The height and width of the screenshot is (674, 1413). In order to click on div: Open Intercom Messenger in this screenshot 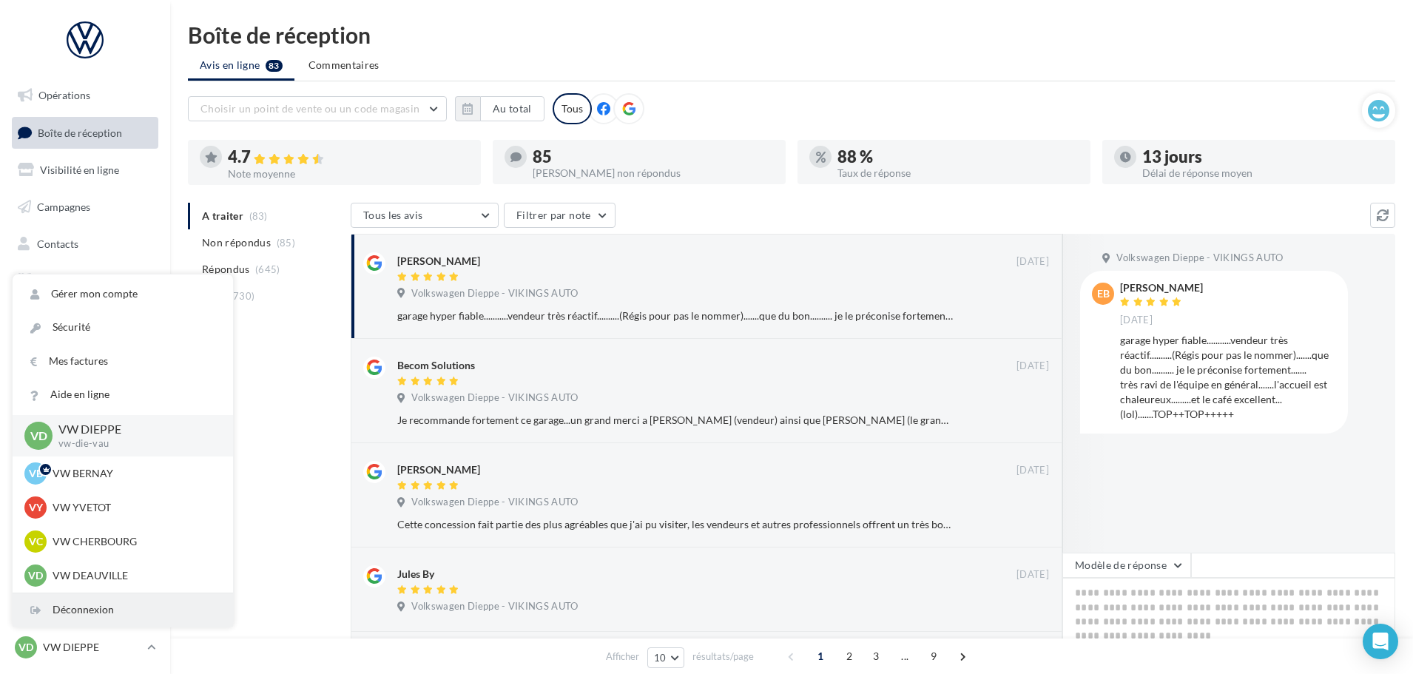, I will do `click(1381, 641)`.